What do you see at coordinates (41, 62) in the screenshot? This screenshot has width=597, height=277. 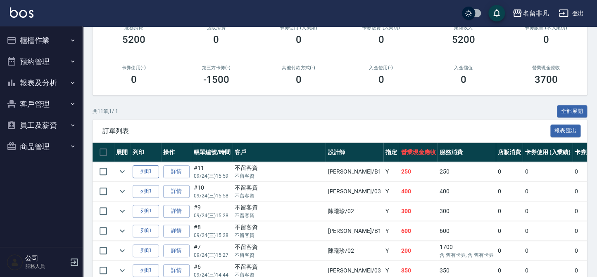 I see `button: 預約管理` at bounding box center [41, 62].